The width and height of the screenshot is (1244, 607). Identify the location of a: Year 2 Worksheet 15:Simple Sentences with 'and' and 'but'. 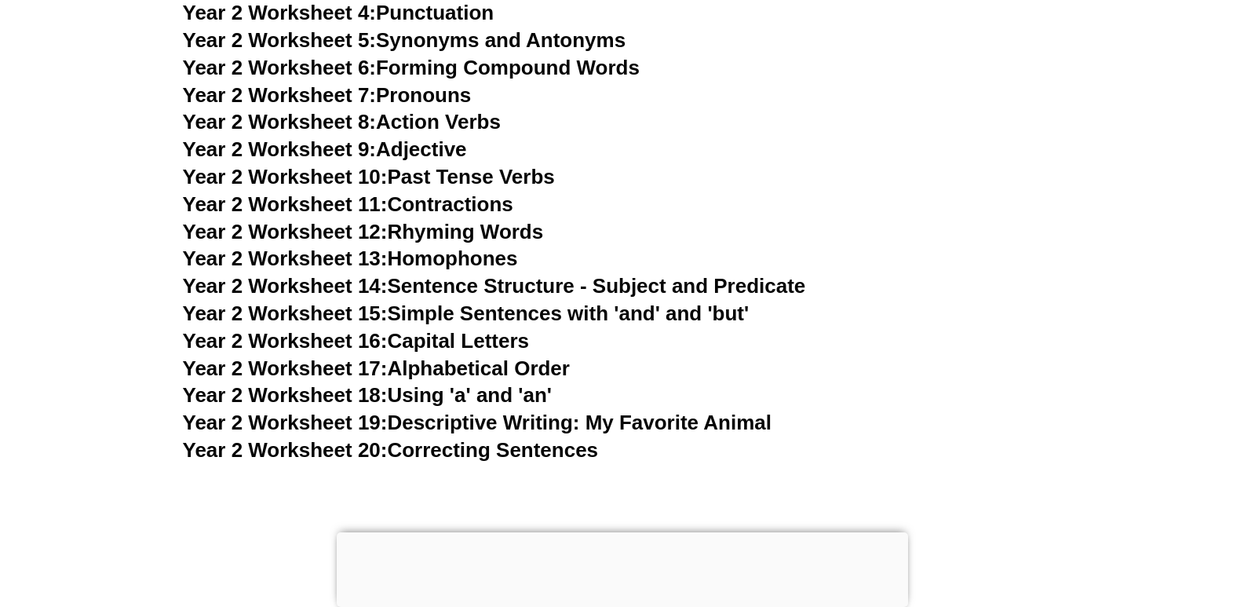
(466, 313).